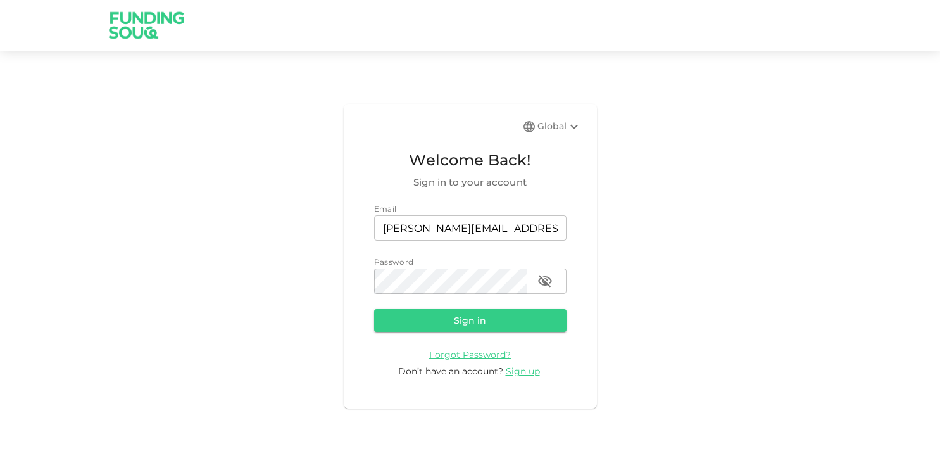 This screenshot has width=940, height=463. Describe the element at coordinates (470, 160) in the screenshot. I see `span: Welcome Back!` at that location.